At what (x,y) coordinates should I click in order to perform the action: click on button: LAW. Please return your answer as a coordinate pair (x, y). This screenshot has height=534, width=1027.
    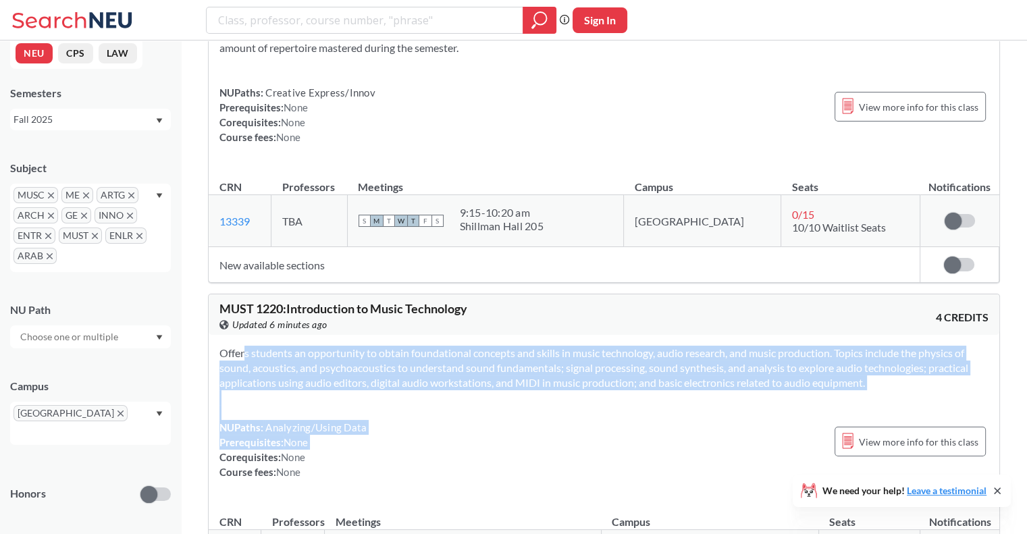
    Looking at the image, I should click on (117, 53).